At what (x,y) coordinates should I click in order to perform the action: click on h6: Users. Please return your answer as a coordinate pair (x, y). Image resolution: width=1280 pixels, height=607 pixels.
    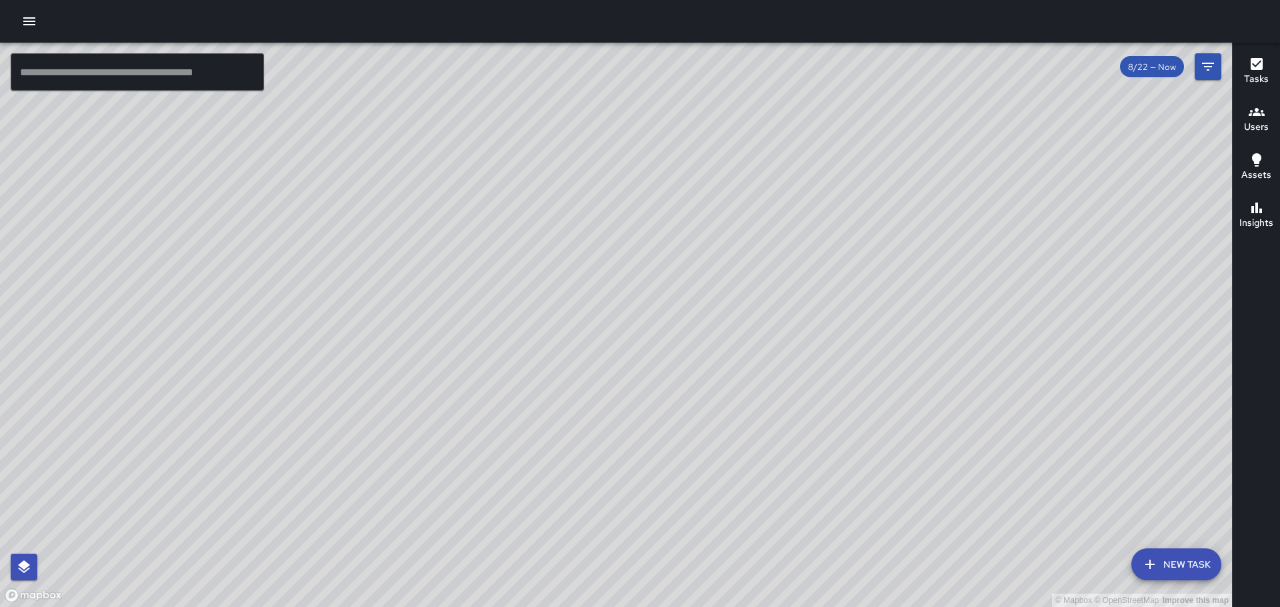
    Looking at the image, I should click on (1256, 127).